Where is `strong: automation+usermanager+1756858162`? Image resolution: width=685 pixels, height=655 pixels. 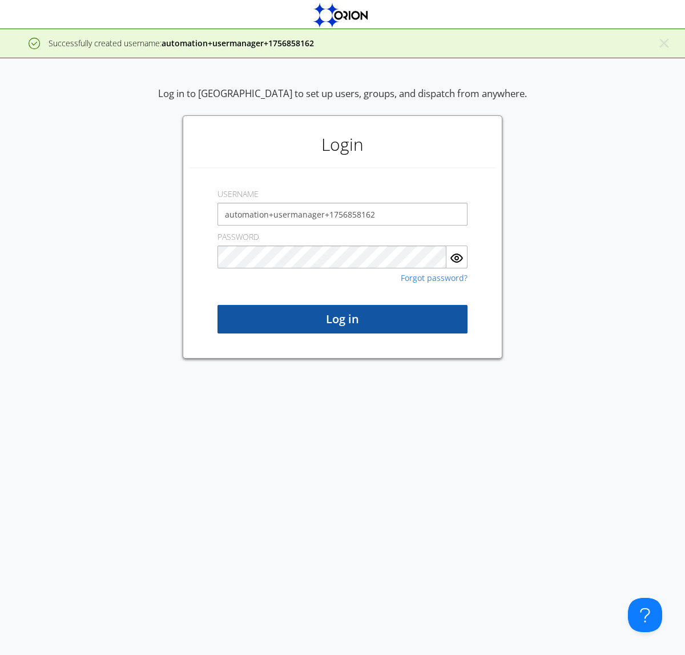
strong: automation+usermanager+1756858162 is located at coordinates (238, 43).